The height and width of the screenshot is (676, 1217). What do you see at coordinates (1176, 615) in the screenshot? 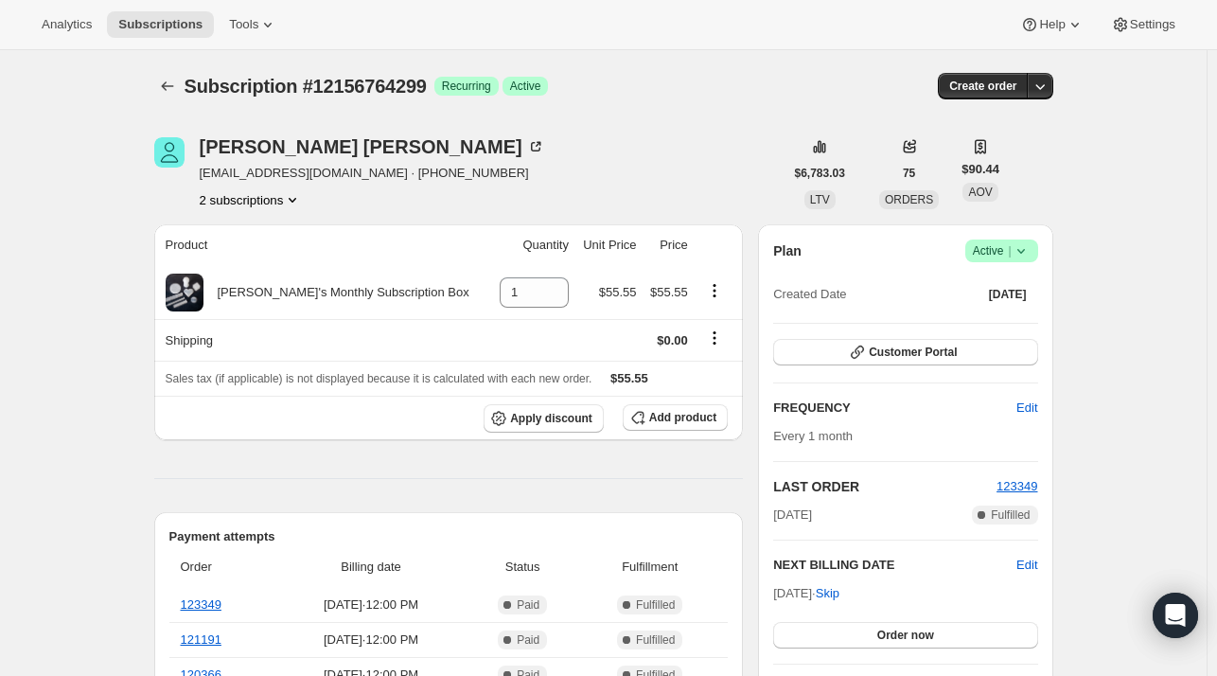
I see `div: Open Intercom Messenger` at bounding box center [1176, 615].